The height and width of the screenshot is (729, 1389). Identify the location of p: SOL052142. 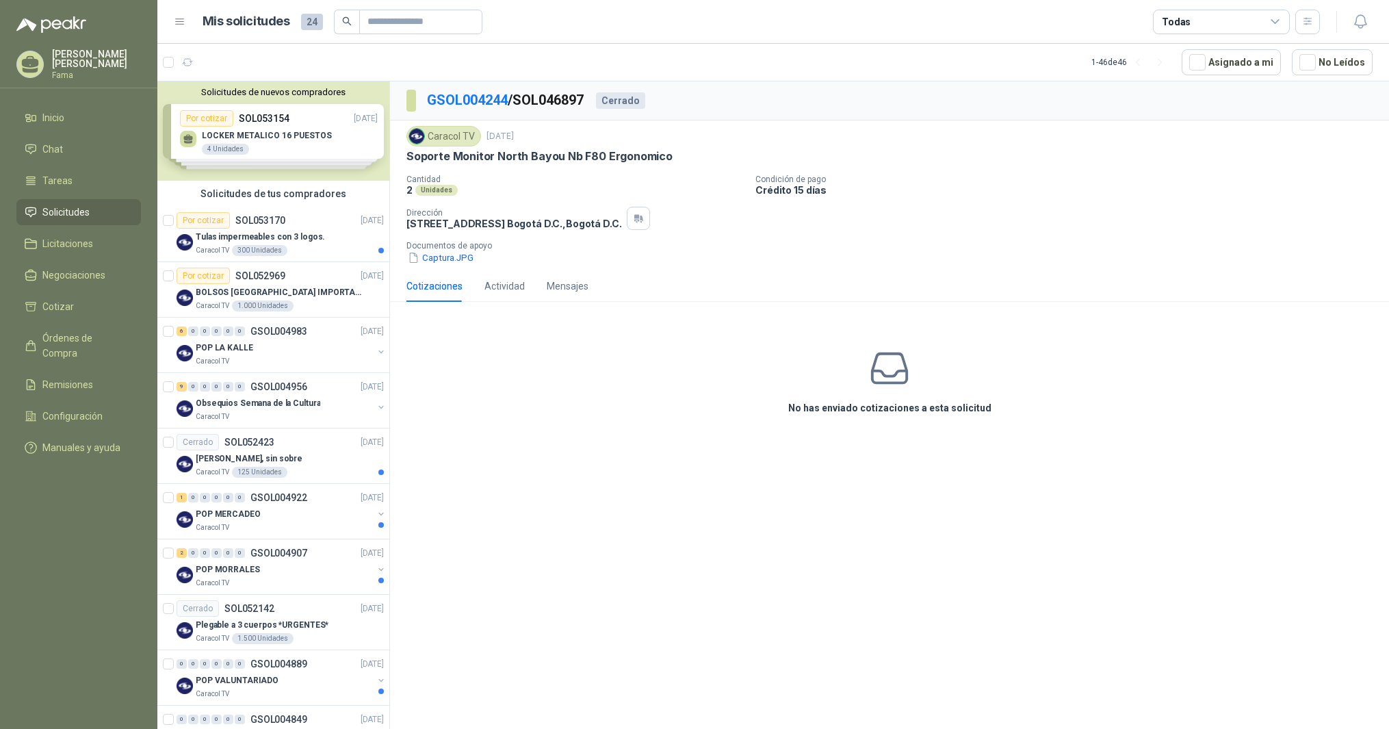
(249, 608).